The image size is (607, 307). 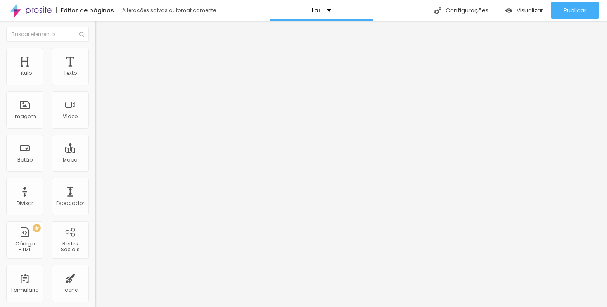 What do you see at coordinates (509, 10) in the screenshot?
I see `img: view-1.svg` at bounding box center [509, 10].